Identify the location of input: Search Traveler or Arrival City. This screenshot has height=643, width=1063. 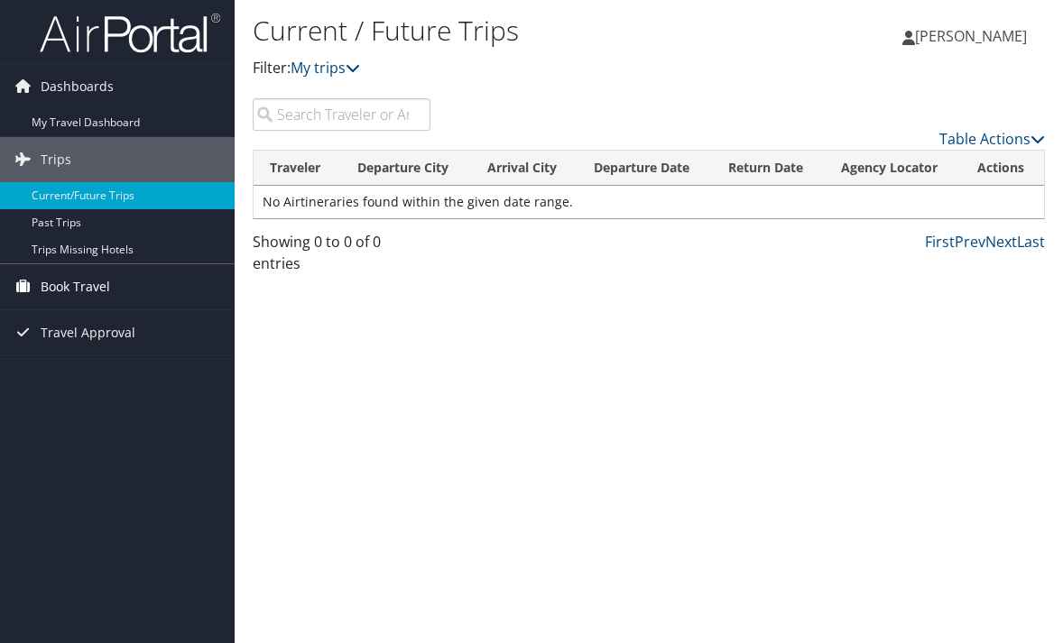
(341, 115).